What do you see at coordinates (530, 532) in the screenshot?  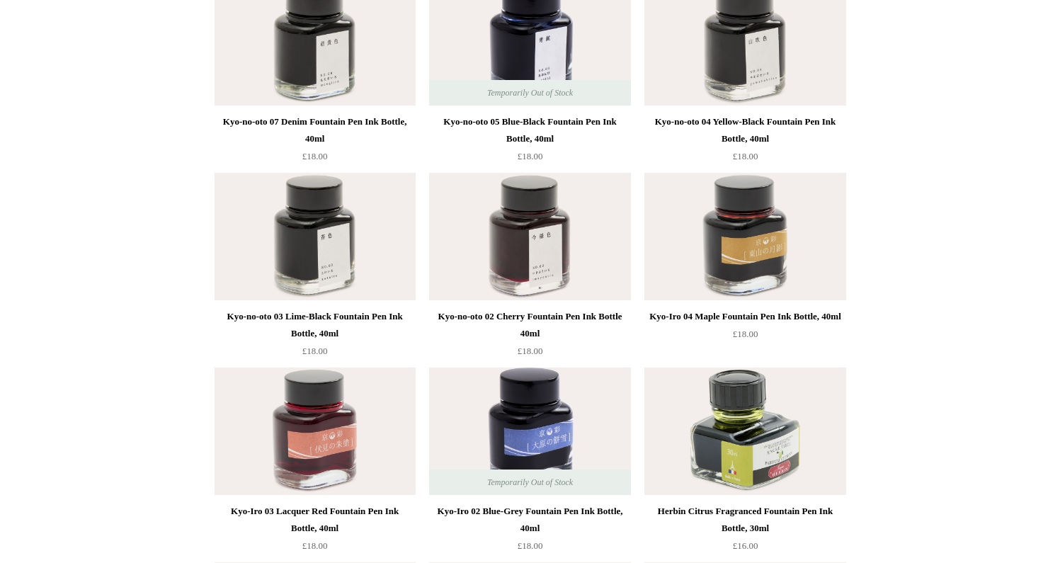 I see `a: Kyo-Iro 02 Blue-Grey Fountain Pen Ink Bottle, 40ml £18.00` at bounding box center [530, 532].